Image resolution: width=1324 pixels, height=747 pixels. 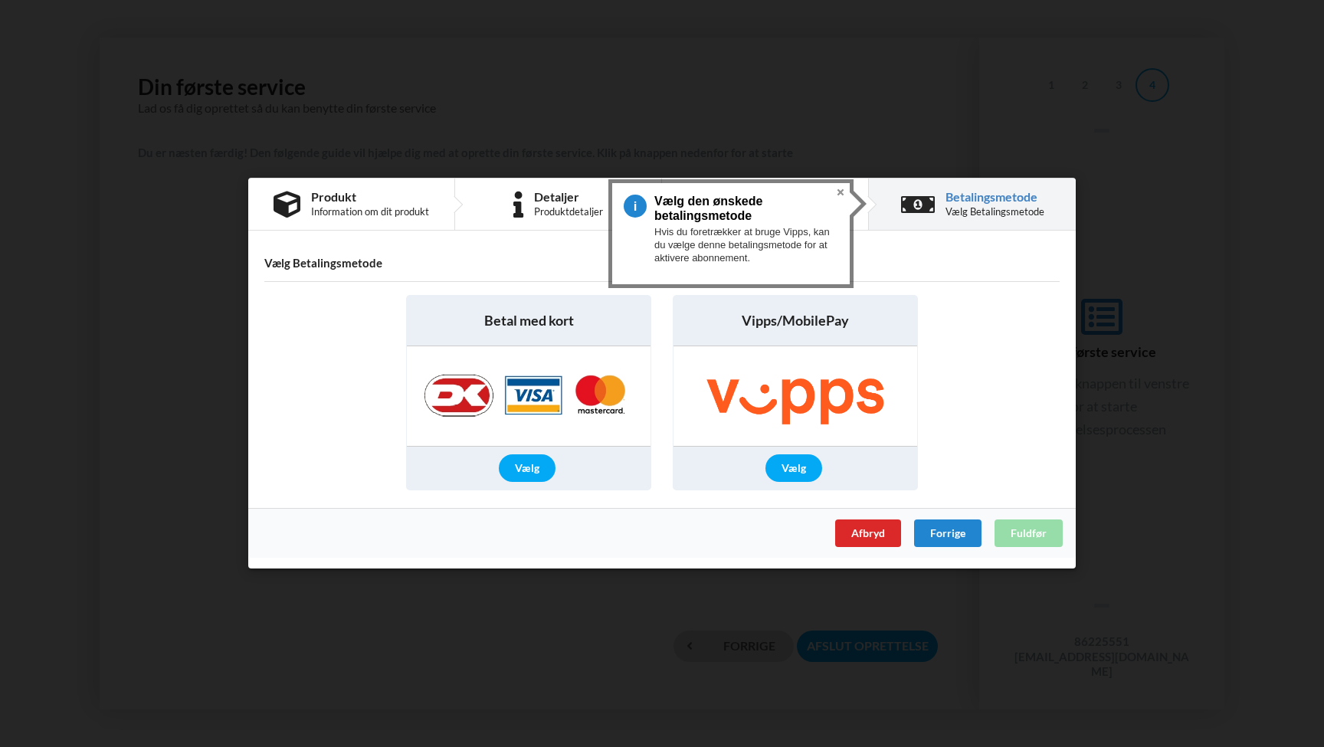 I want to click on h4: Vælg Betalingsmetode, so click(x=662, y=264).